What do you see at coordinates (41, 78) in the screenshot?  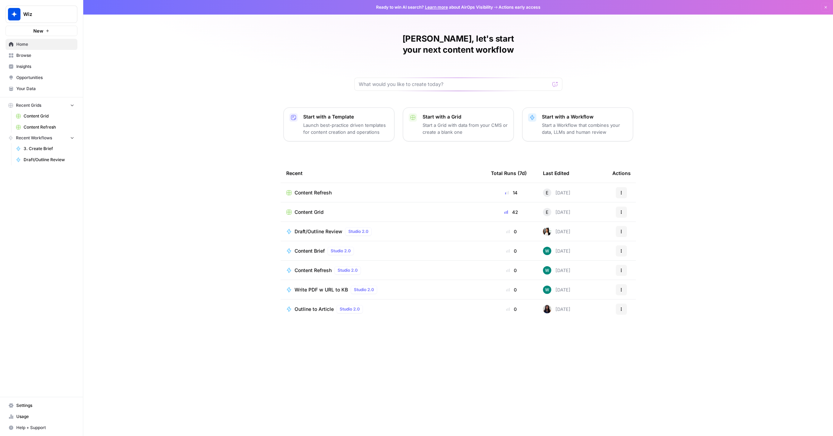 I see `a: Opportunities` at bounding box center [41, 78].